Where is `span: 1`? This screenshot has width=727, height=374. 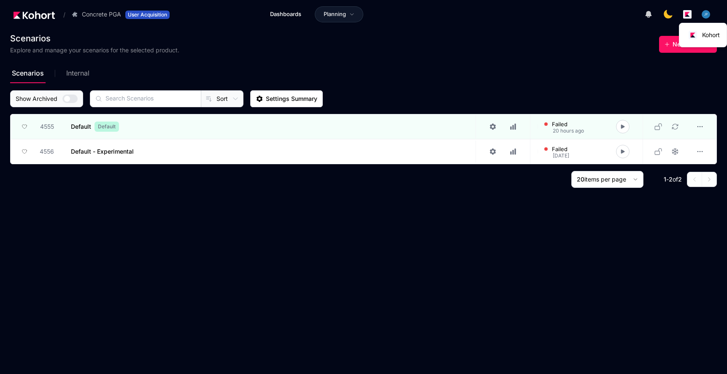 span: 1 is located at coordinates (665, 179).